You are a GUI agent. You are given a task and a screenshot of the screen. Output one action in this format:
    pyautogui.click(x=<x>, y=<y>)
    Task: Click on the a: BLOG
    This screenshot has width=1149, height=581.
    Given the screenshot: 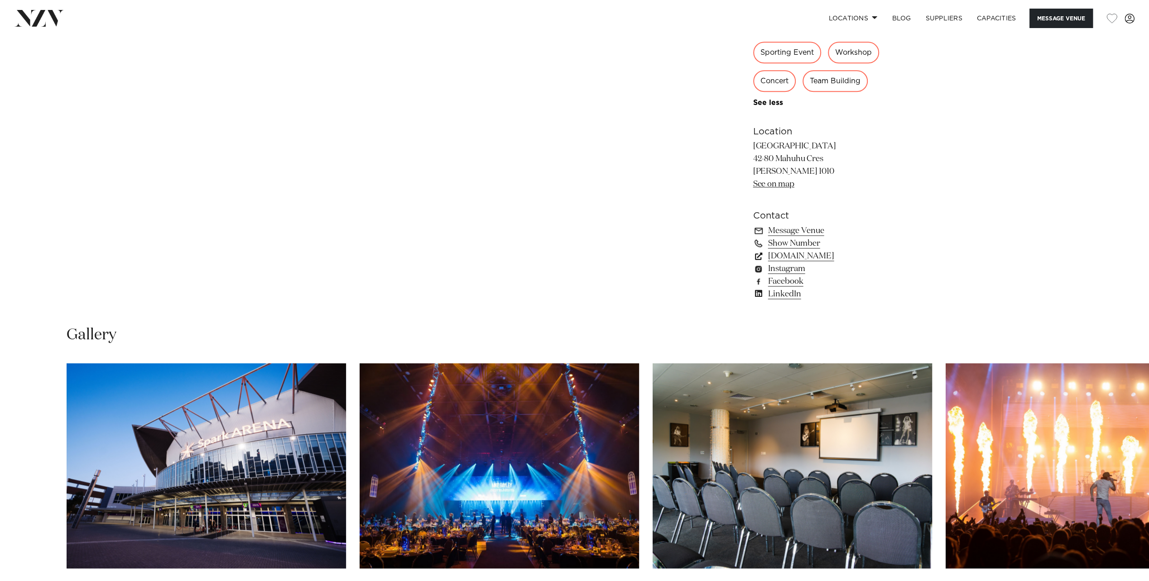 What is the action you would take?
    pyautogui.click(x=901, y=18)
    